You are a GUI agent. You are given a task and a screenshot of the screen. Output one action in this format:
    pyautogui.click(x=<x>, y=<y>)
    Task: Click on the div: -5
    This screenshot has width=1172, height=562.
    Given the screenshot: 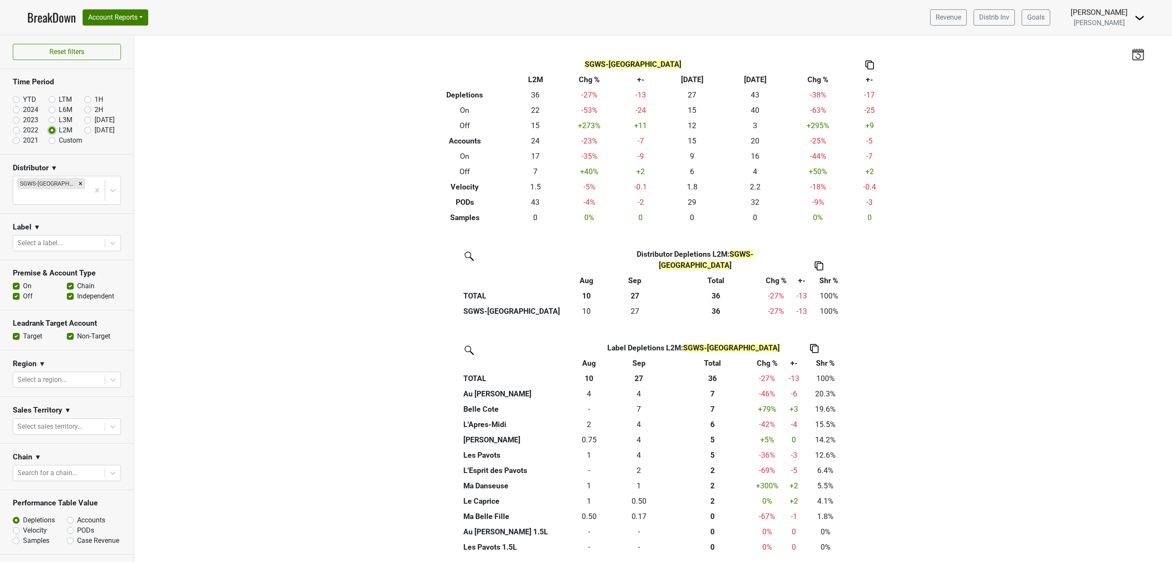 What is the action you would take?
    pyautogui.click(x=794, y=471)
    